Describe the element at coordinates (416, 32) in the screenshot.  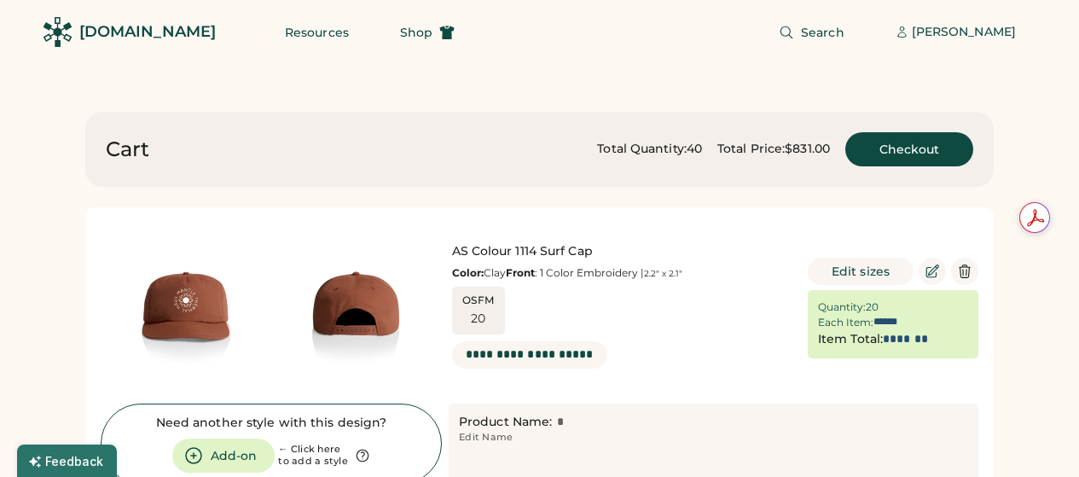
I see `span: Shop` at that location.